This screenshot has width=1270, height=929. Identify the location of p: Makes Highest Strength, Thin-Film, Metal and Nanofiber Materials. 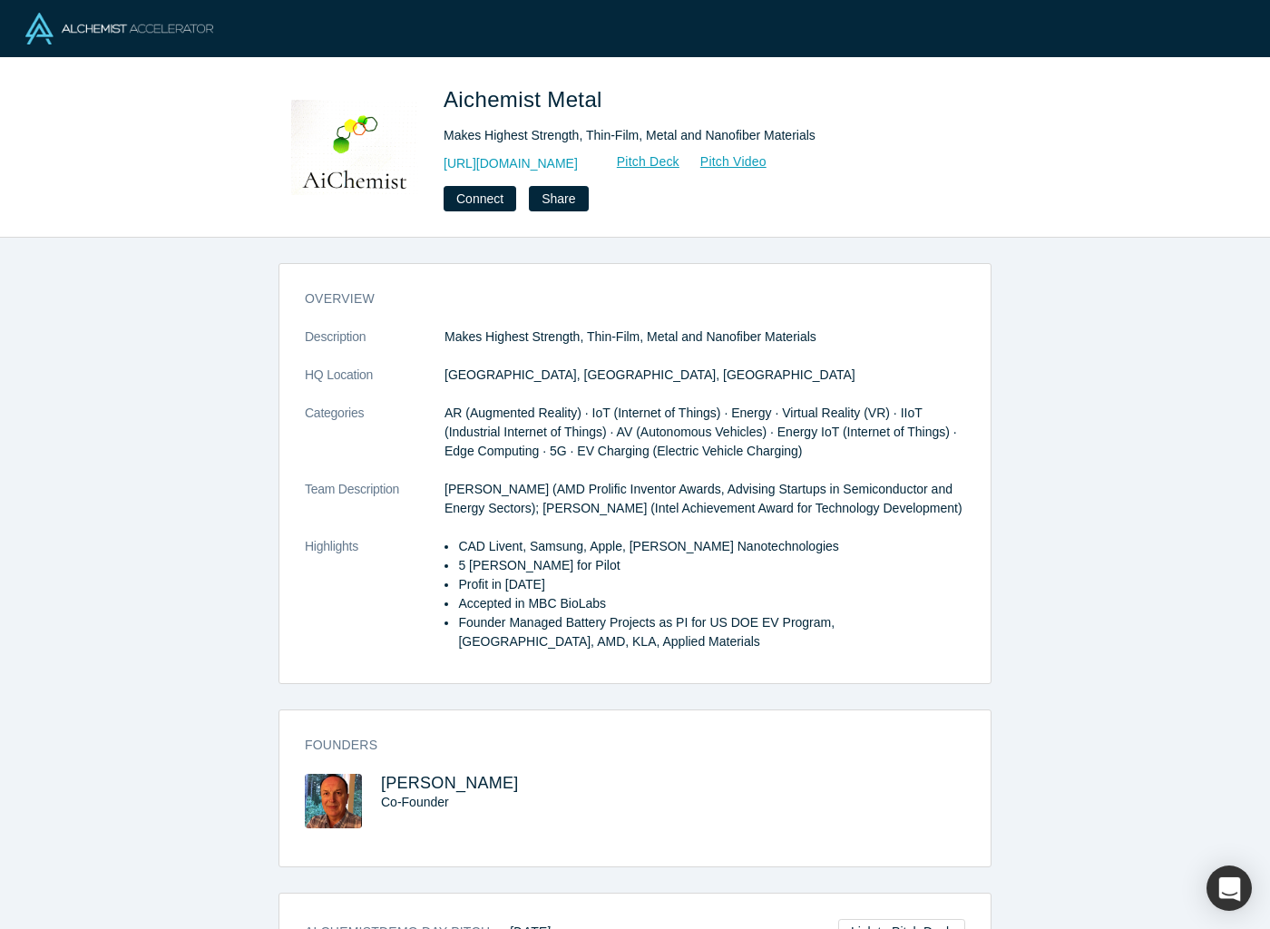
(705, 336).